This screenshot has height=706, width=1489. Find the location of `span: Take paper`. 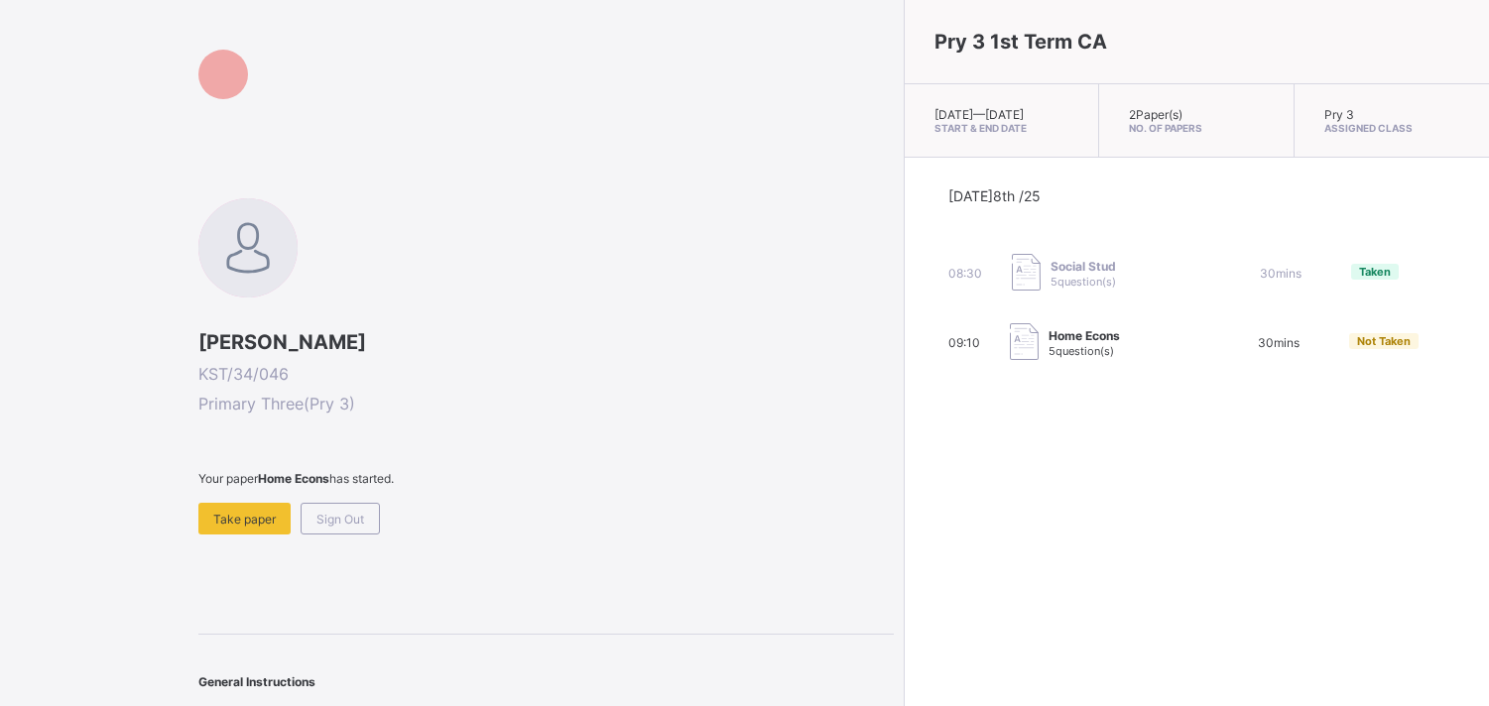

span: Take paper is located at coordinates (244, 519).